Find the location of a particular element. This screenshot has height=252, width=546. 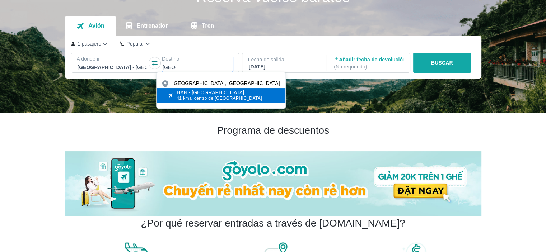

font: 41 km is located at coordinates (183, 98).